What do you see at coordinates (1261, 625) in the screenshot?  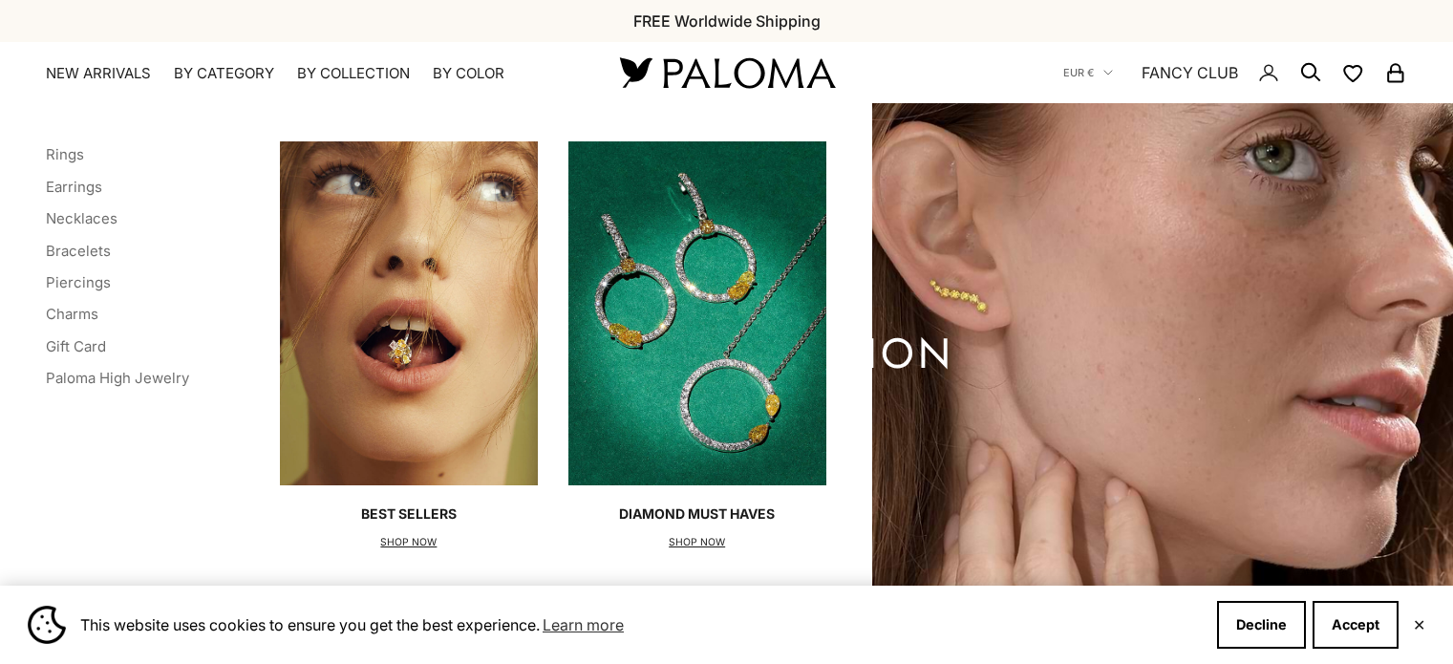 I see `button: Decline` at bounding box center [1261, 625].